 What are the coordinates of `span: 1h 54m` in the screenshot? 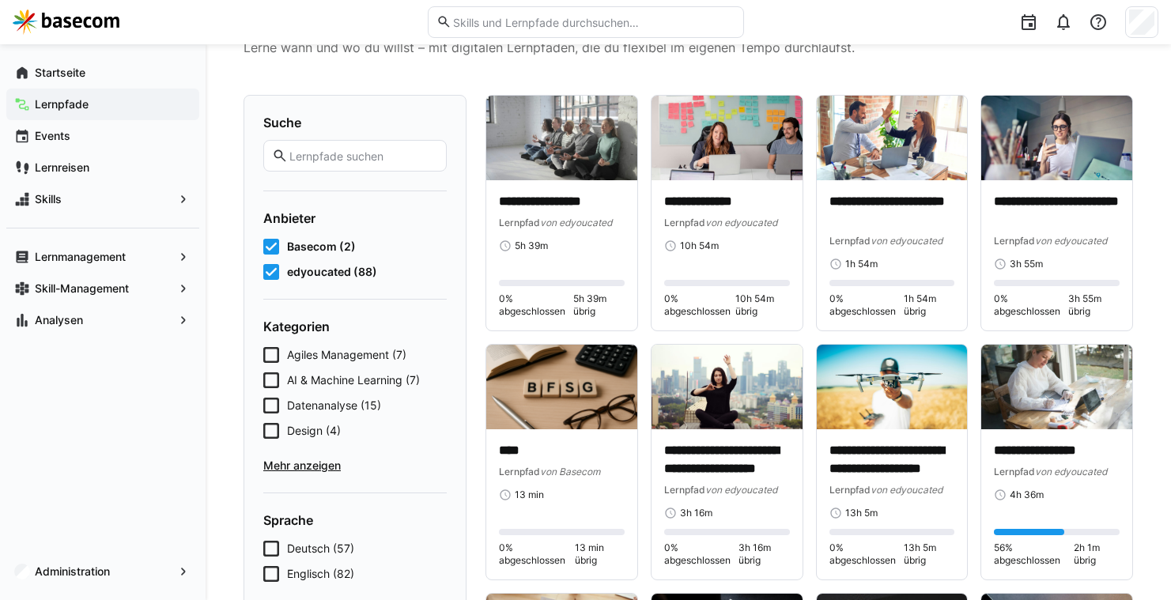 It's located at (861, 264).